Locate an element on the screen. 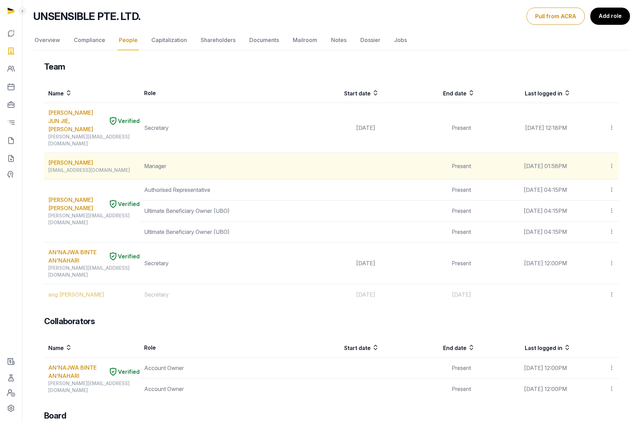 The image size is (641, 422). a: People is located at coordinates (128, 40).